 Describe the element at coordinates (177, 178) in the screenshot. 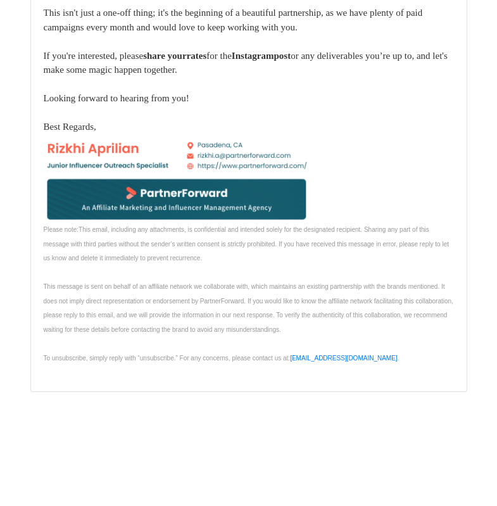

I see `img: AIorK4zOazOKYqffWc1pKip0tI9Yr9jwScg45E5o24tfcGa2l0mRZU8muMHb1tjuu-CmBkr3Pp47crNFcqmj` at that location.